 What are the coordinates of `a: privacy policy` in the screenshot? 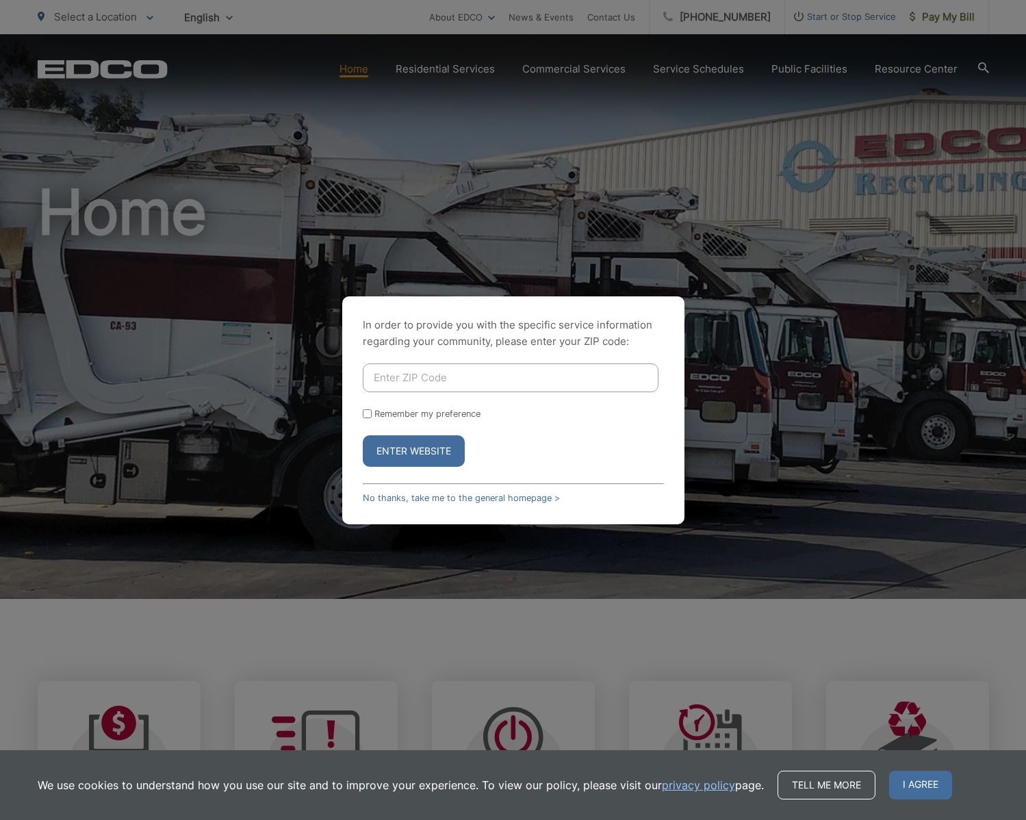 It's located at (698, 785).